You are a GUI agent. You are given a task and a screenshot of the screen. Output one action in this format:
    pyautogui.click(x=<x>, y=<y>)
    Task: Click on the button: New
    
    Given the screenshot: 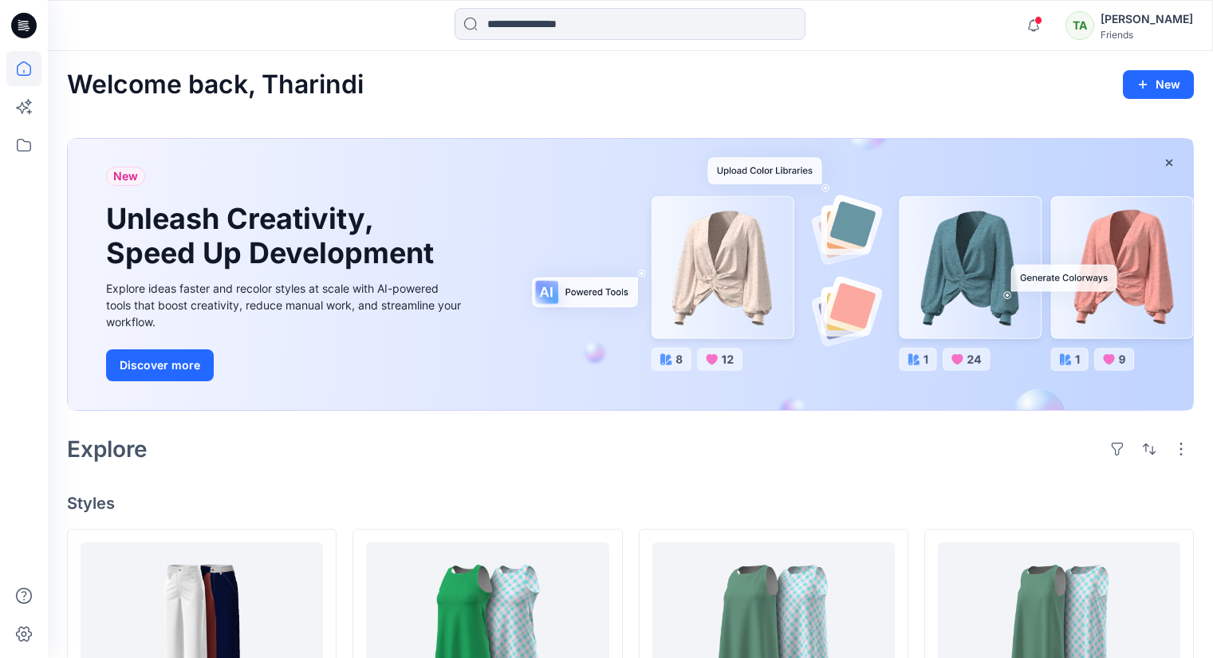 What is the action you would take?
    pyautogui.click(x=1158, y=85)
    